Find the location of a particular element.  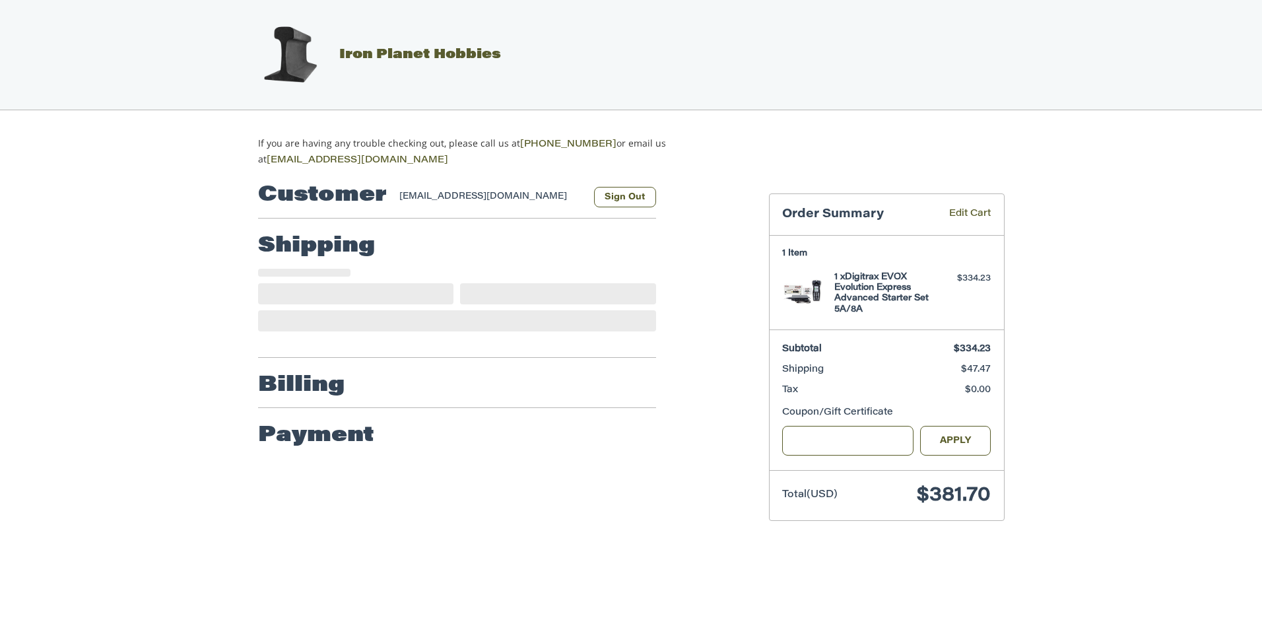

span: Subtotal is located at coordinates (802, 349).